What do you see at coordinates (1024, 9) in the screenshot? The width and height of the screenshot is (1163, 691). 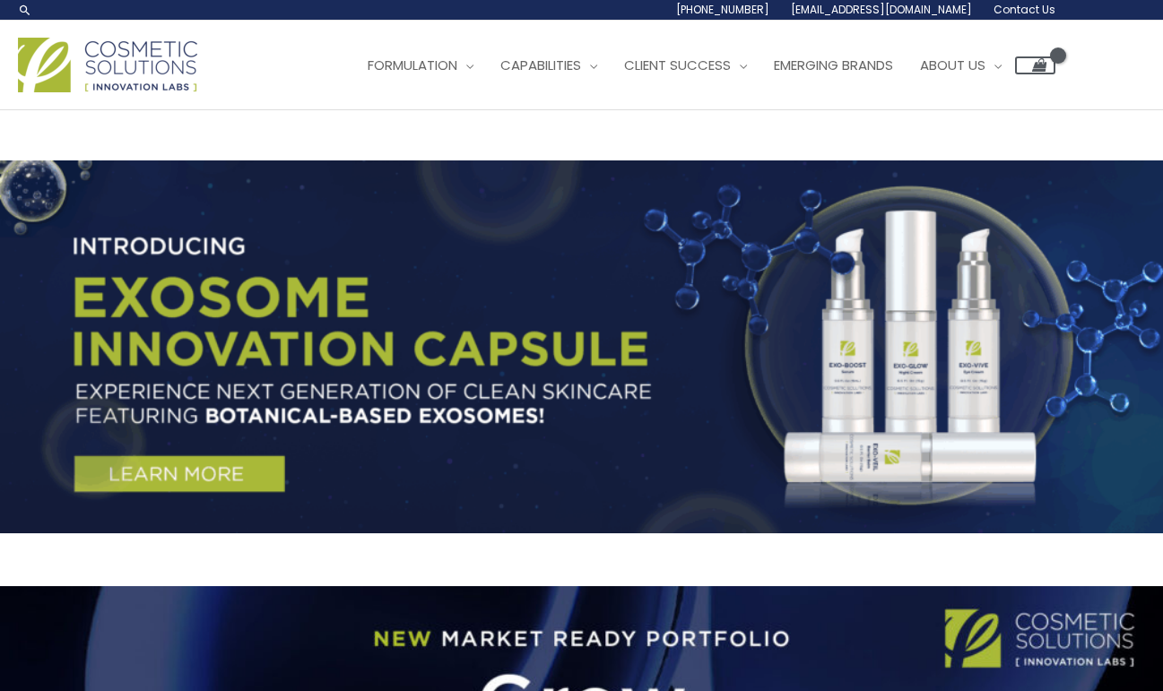 I see `span: Contact Us` at bounding box center [1024, 9].